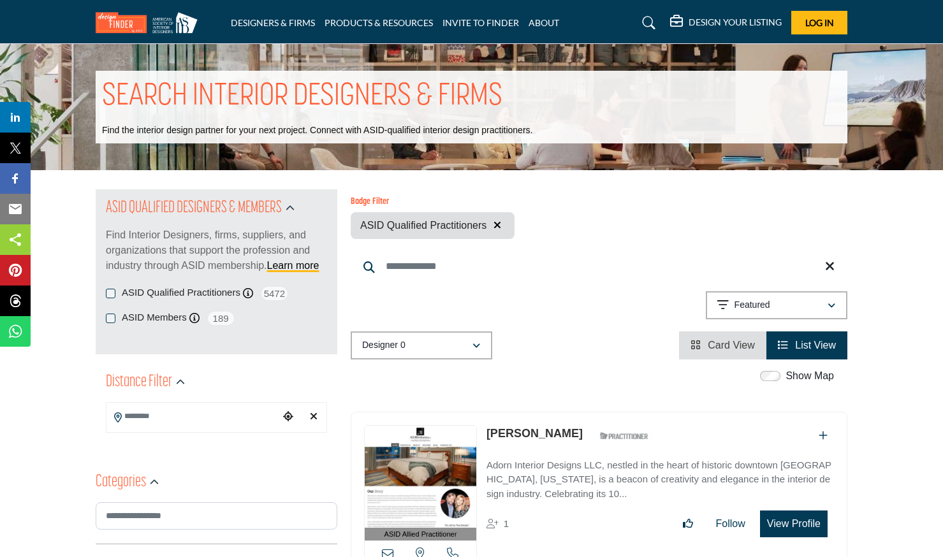 The image size is (943, 557). I want to click on span: 1, so click(506, 524).